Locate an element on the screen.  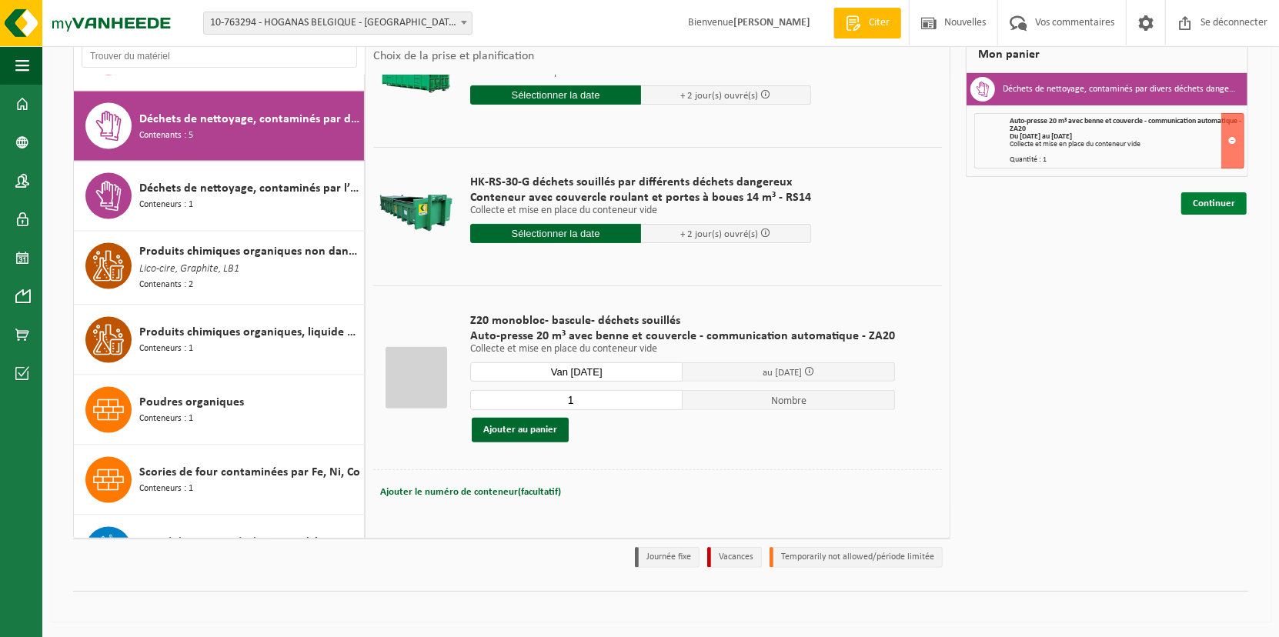
font: Bienvenue is located at coordinates (749, 22).